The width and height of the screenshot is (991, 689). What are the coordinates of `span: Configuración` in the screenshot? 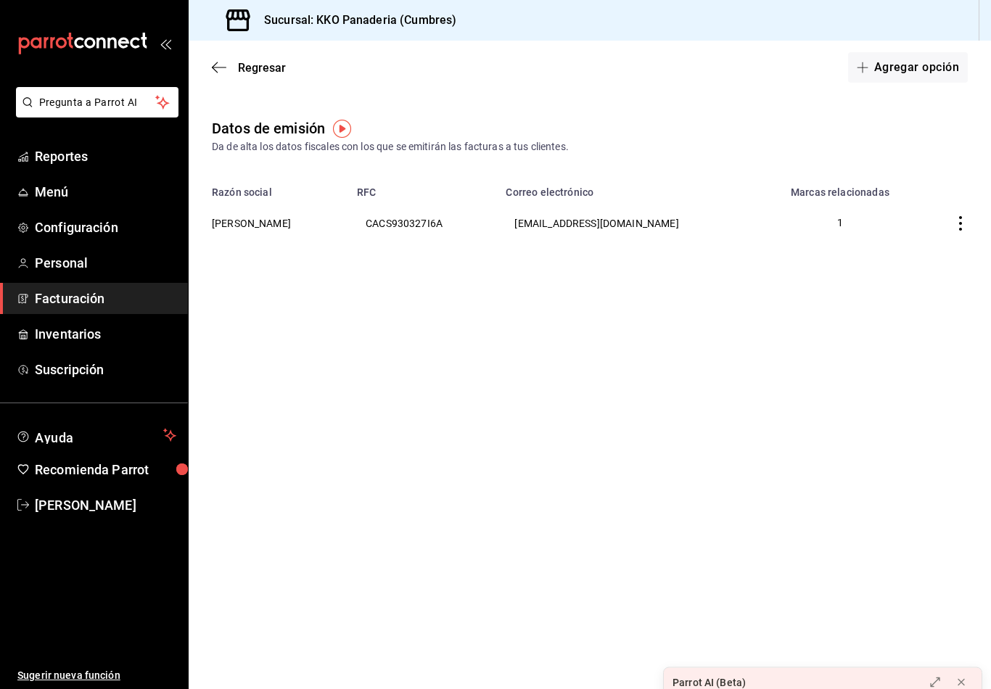 It's located at (105, 227).